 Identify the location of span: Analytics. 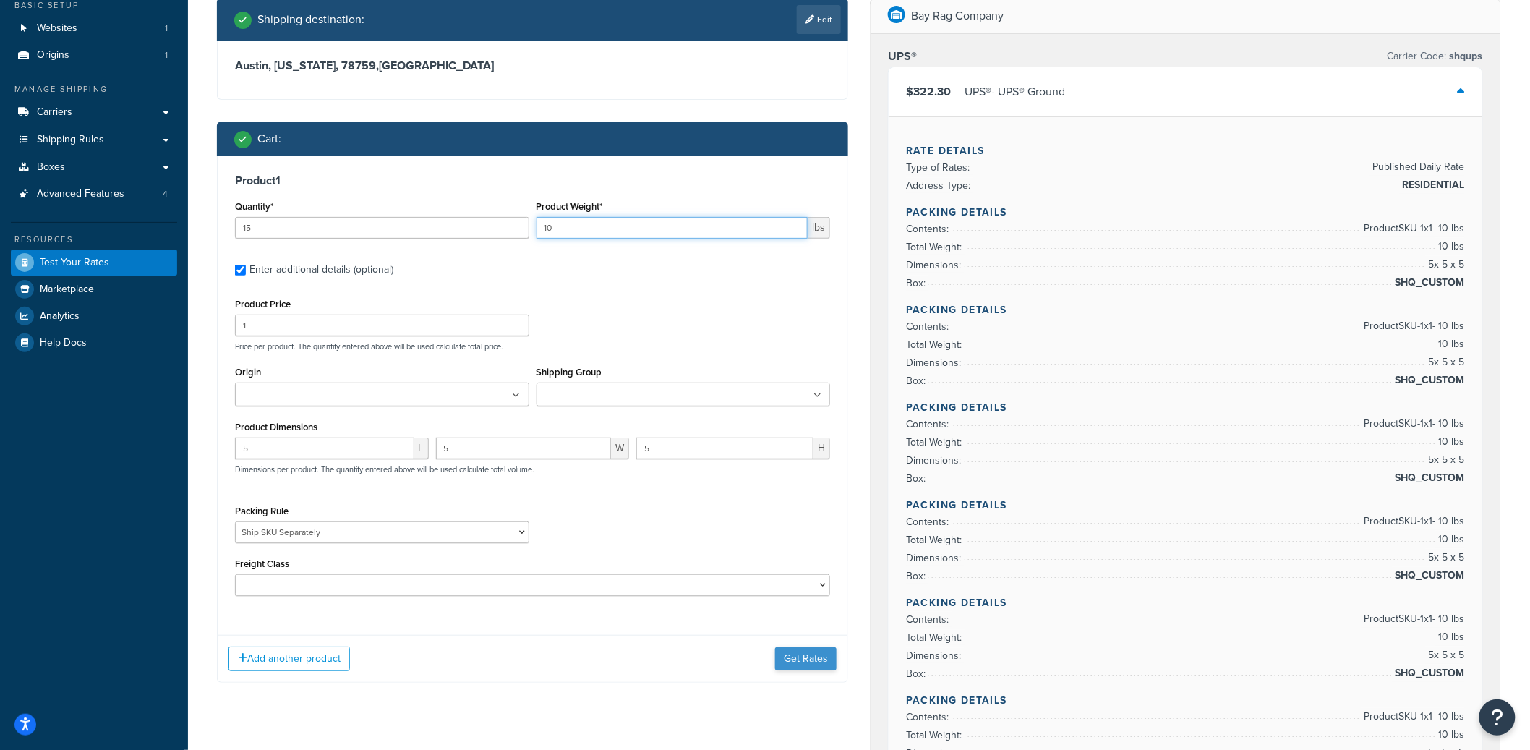
(59, 316).